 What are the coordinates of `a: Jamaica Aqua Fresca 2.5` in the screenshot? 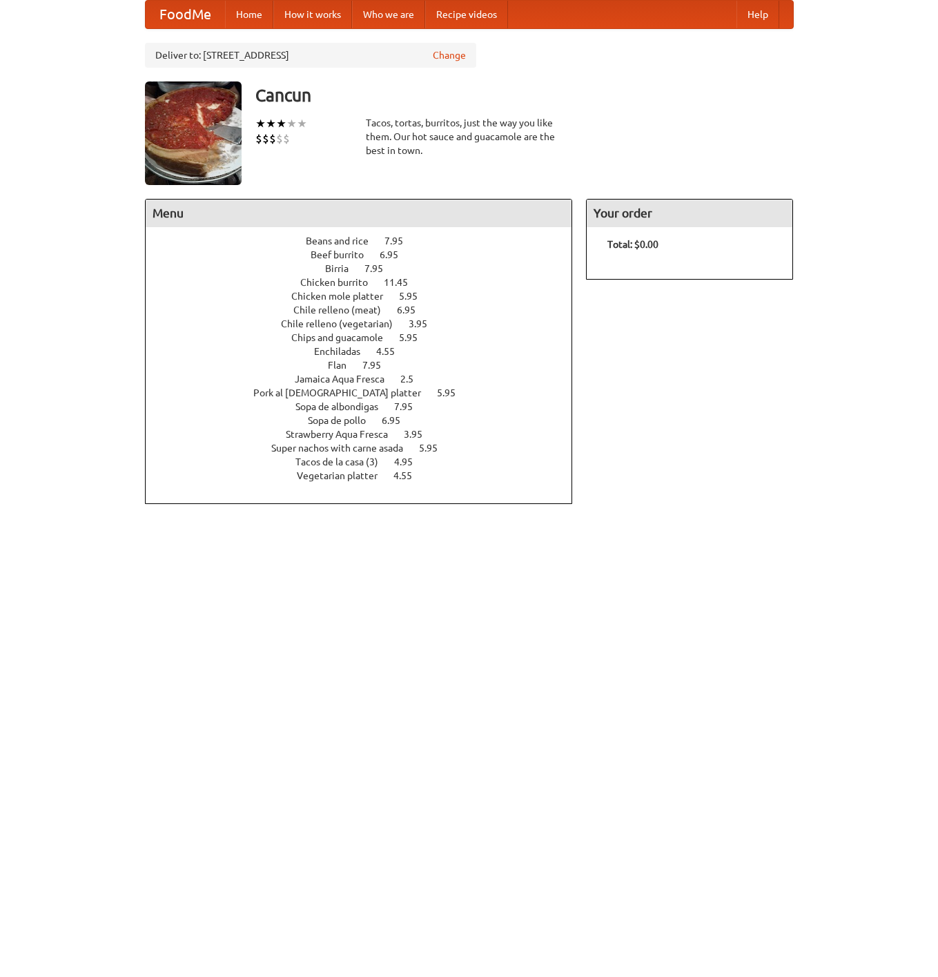 It's located at (367, 379).